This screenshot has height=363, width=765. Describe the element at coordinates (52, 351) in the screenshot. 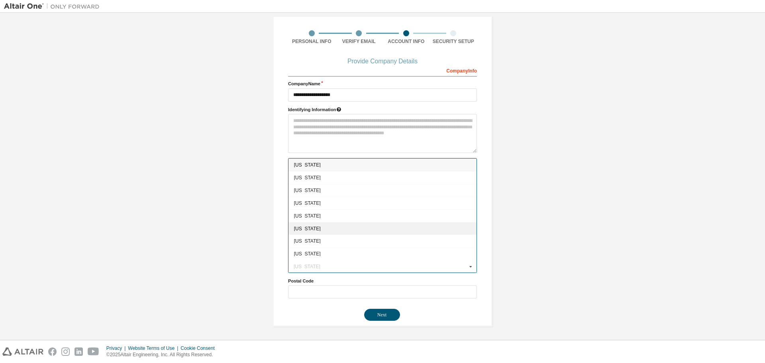

I see `img: facebook.svg` at that location.